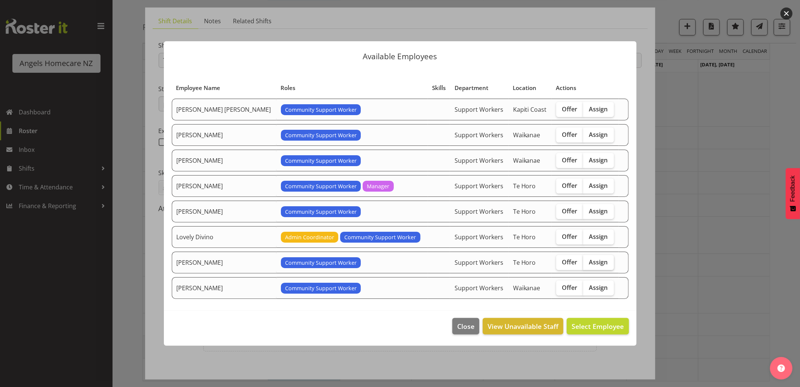  What do you see at coordinates (782, 368) in the screenshot?
I see `img: help-xxl-2.png` at bounding box center [782, 368].